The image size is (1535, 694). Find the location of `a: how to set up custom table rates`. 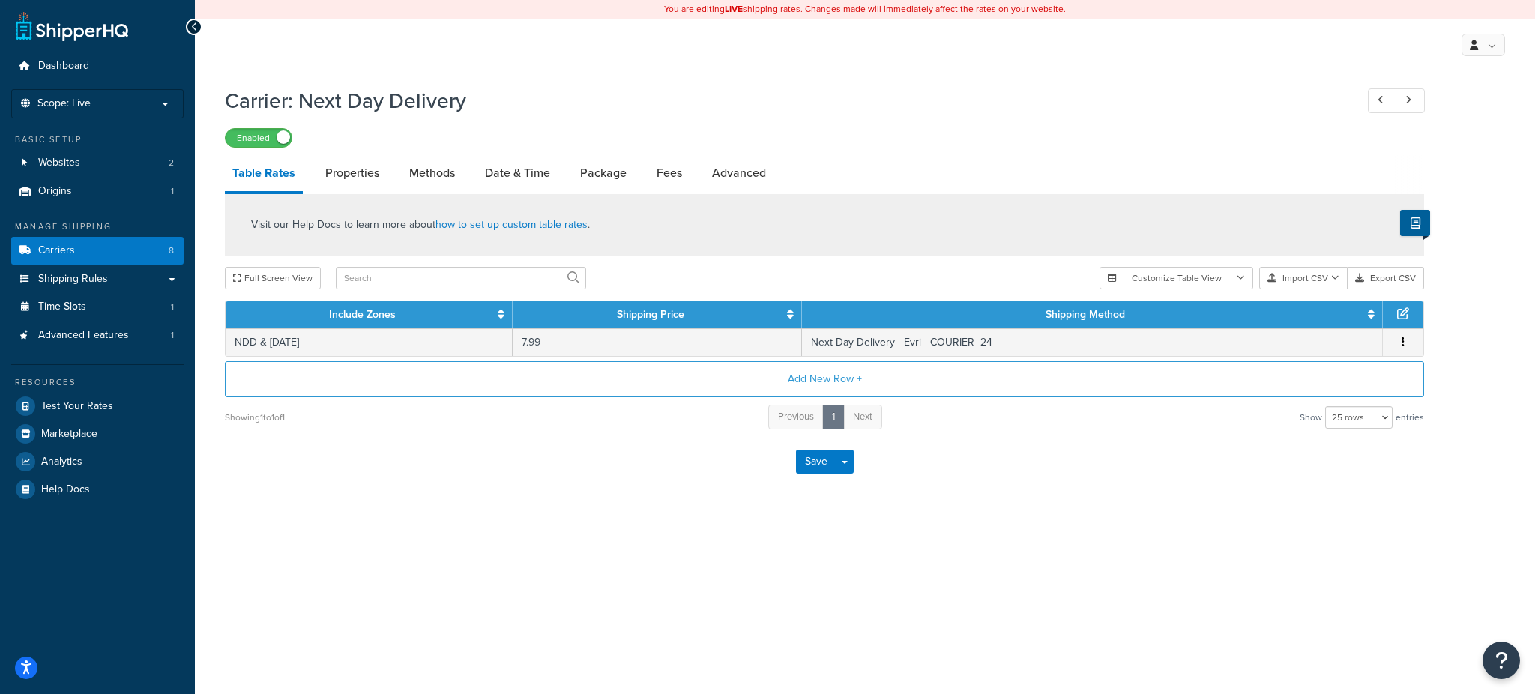

a: how to set up custom table rates is located at coordinates (511, 224).